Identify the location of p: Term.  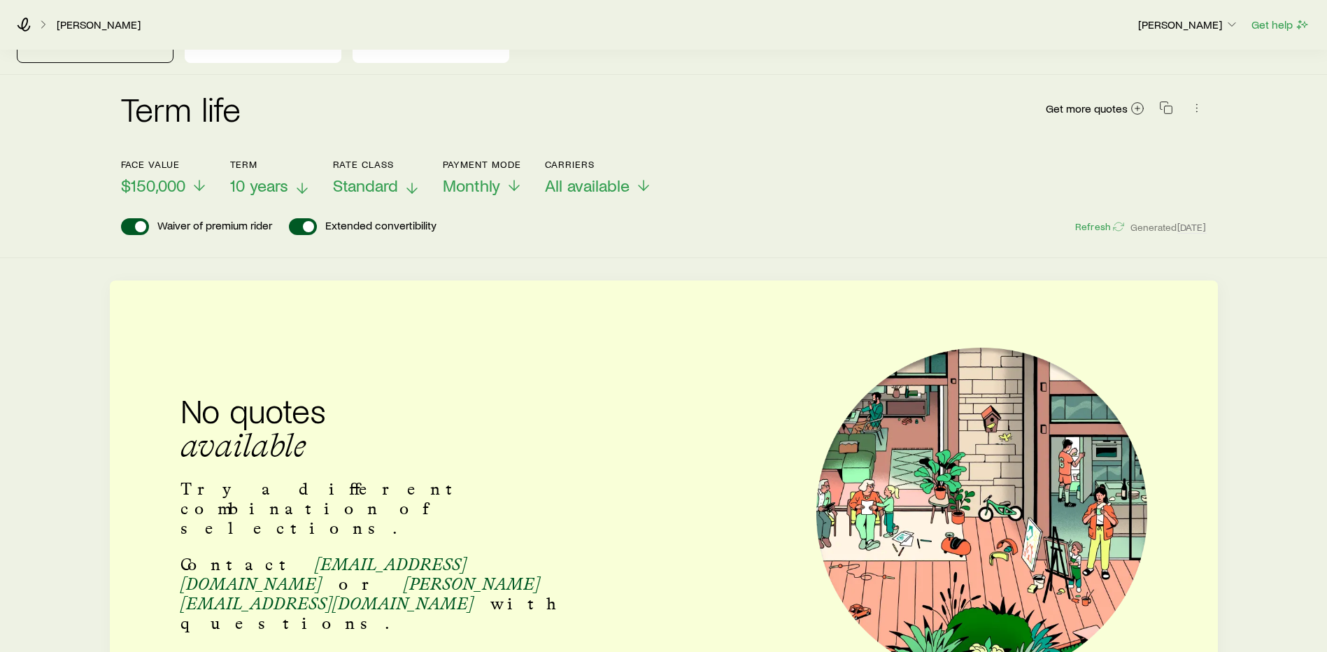
(270, 164).